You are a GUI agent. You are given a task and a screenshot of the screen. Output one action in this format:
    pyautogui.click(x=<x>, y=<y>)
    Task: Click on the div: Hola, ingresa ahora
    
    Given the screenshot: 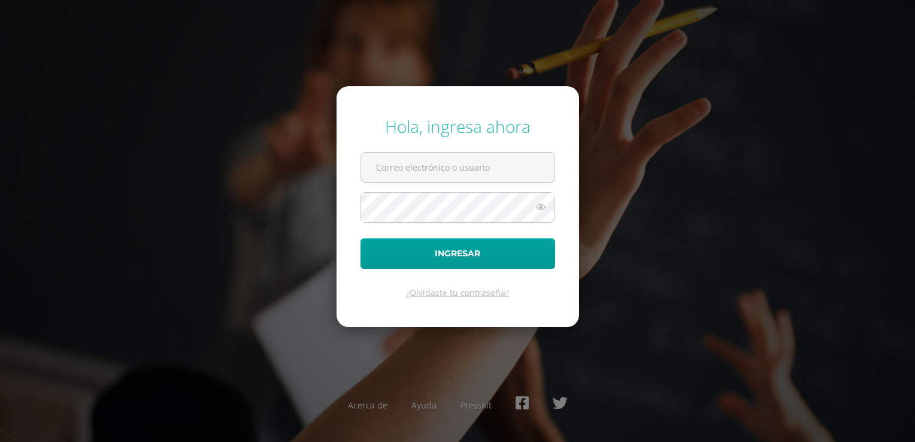 What is the action you would take?
    pyautogui.click(x=457, y=126)
    